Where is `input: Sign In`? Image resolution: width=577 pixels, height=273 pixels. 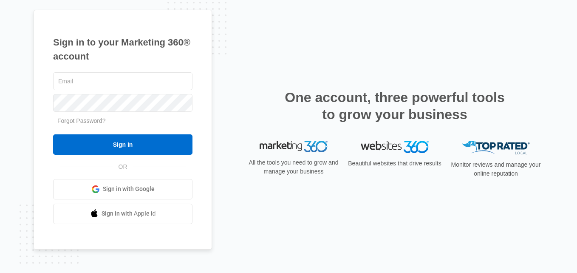
input: Sign In is located at coordinates (123, 144).